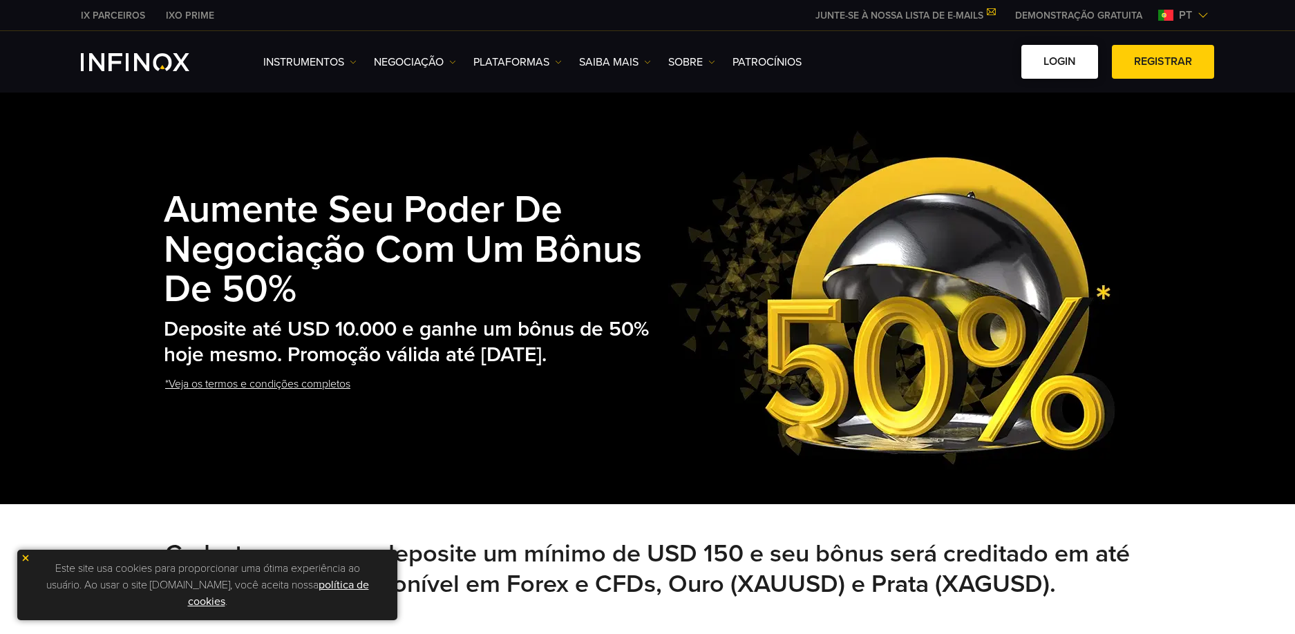  What do you see at coordinates (1185, 15) in the screenshot?
I see `span: pt` at bounding box center [1185, 15].